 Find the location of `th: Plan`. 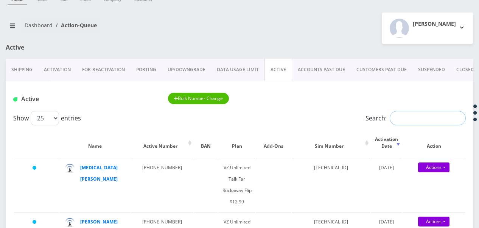

th: Plan is located at coordinates (237, 143).